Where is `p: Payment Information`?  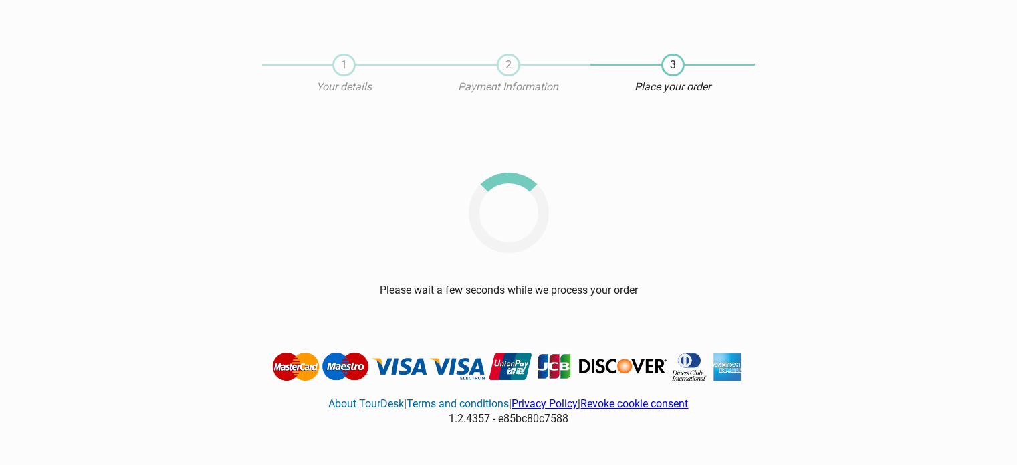
p: Payment Information is located at coordinates (509, 87).